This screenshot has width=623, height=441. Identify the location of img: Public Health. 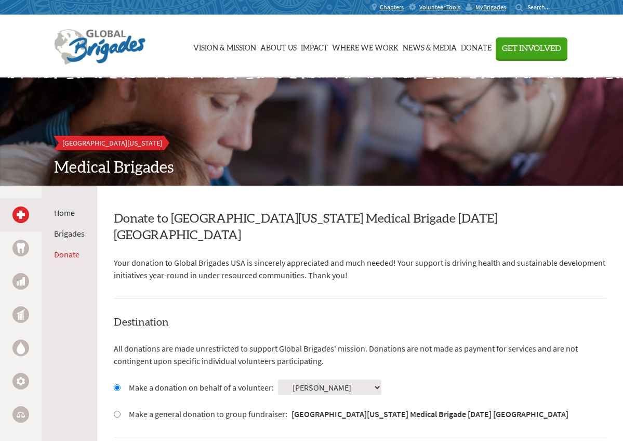
(21, 314).